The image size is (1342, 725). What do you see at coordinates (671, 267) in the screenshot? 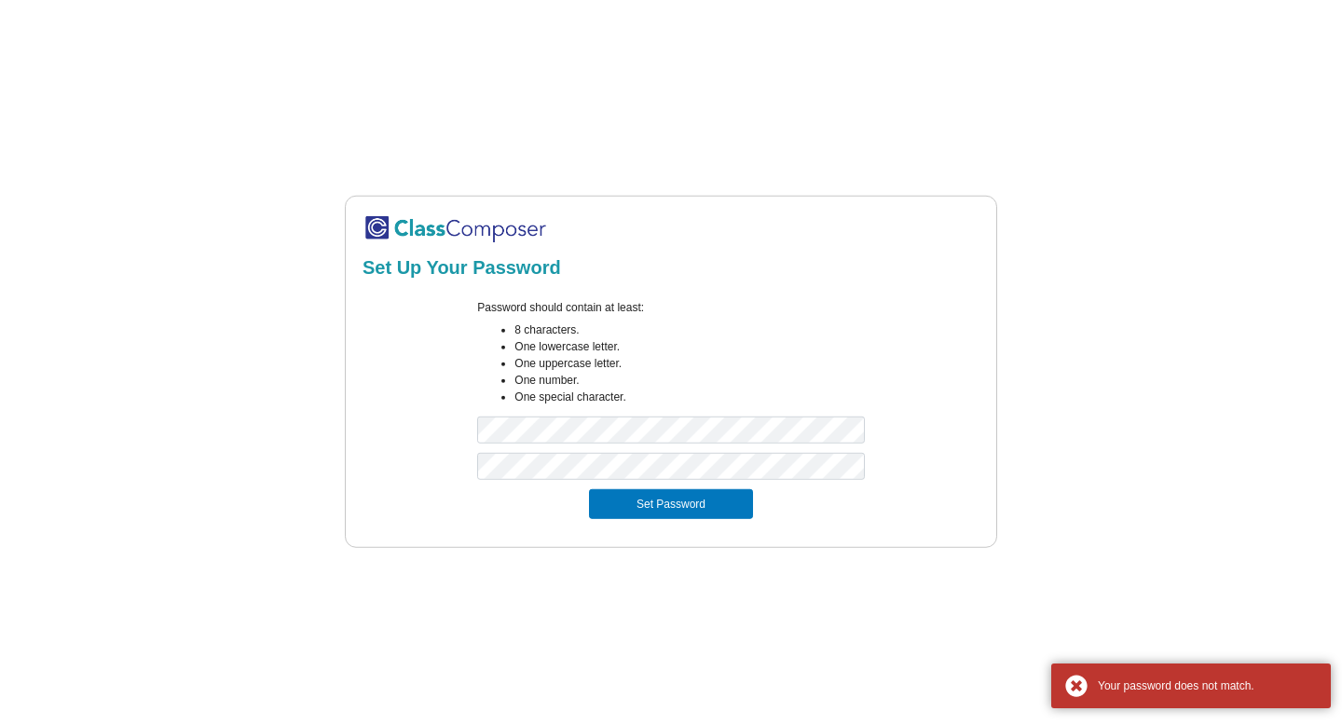
I see `h2: Set Up Your Password` at bounding box center [671, 267].